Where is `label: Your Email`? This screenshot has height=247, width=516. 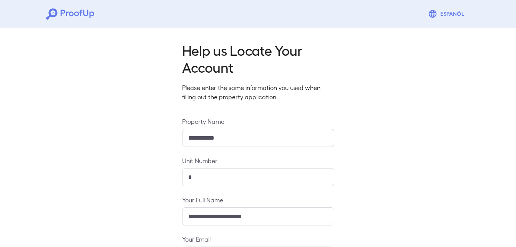 label: Your Email is located at coordinates (258, 239).